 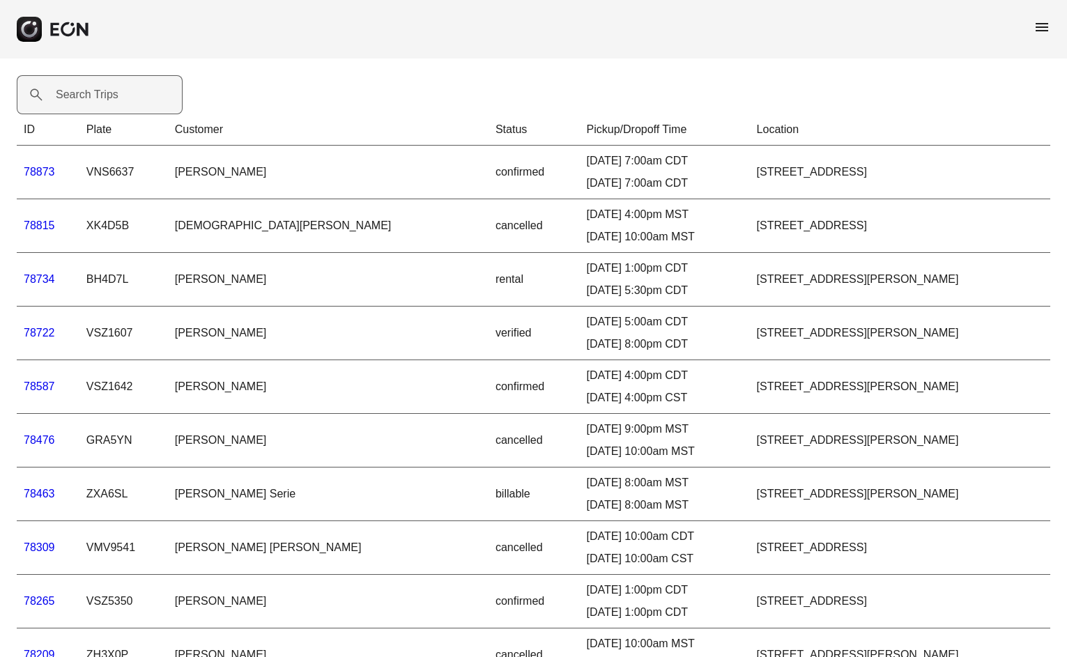 I want to click on label: Search Trips, so click(x=87, y=95).